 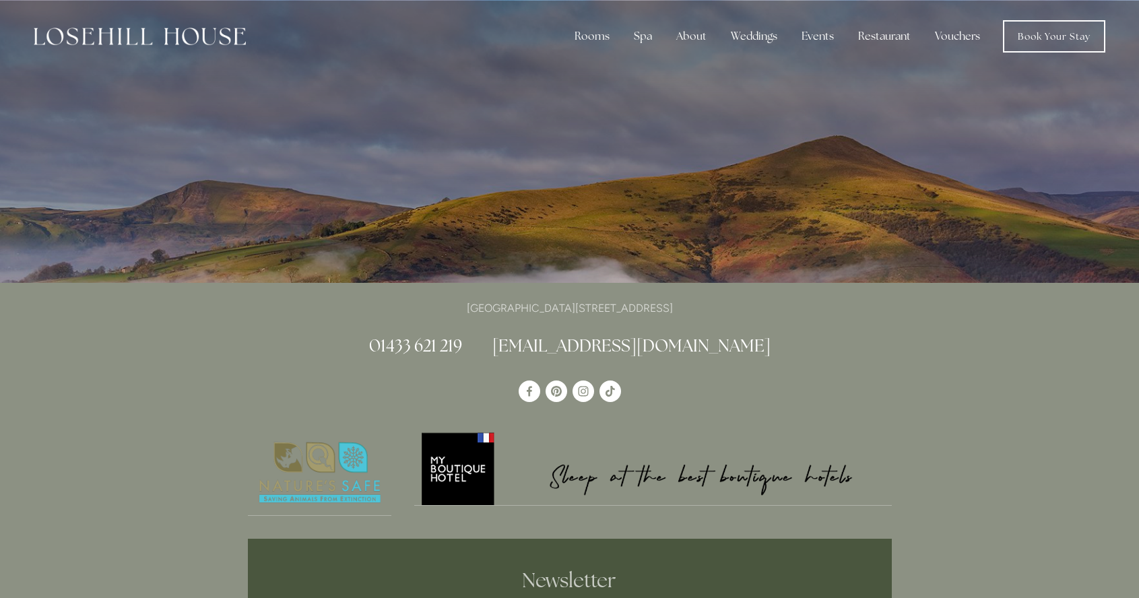 What do you see at coordinates (754, 36) in the screenshot?
I see `div: Weddings` at bounding box center [754, 36].